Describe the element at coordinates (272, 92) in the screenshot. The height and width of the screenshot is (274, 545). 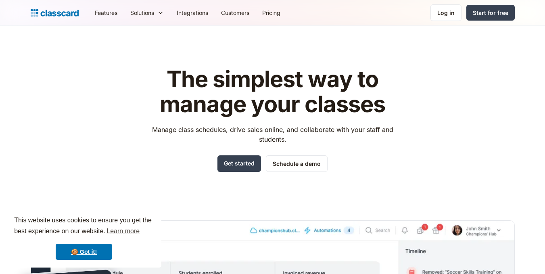
I see `h1: The simplest way to manage your classes` at that location.